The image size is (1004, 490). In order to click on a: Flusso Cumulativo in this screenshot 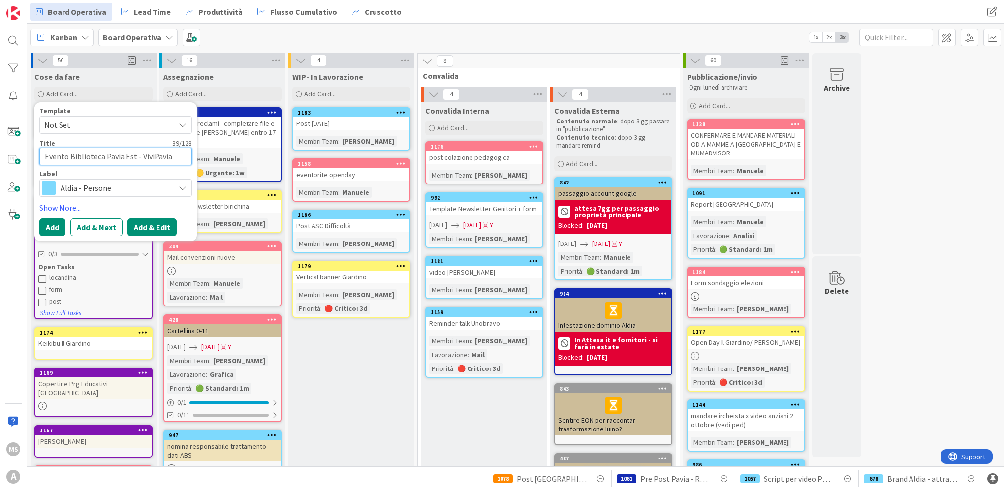, I will do `click(297, 12)`.